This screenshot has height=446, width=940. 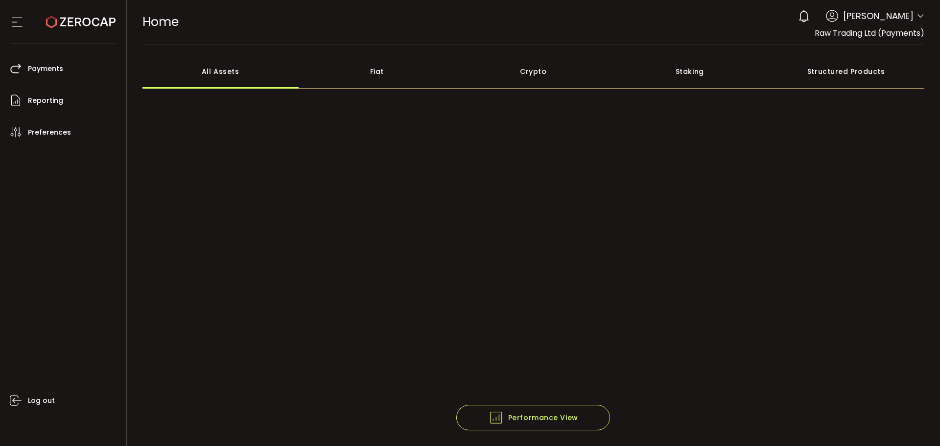 I want to click on span: Performance View, so click(x=533, y=418).